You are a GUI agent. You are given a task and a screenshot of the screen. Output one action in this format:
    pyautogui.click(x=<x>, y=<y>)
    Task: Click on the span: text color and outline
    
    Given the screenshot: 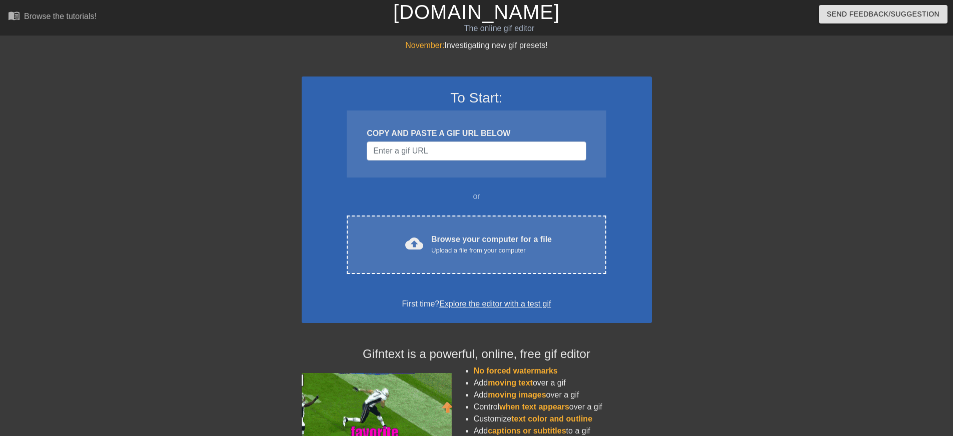 What is the action you would take?
    pyautogui.click(x=552, y=419)
    